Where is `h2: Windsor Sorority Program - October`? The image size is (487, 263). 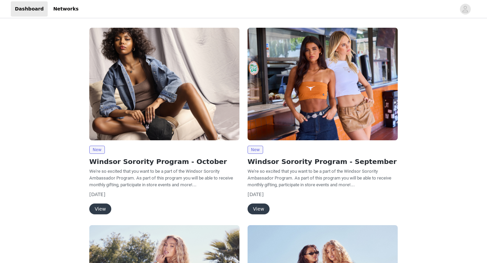 h2: Windsor Sorority Program - October is located at coordinates (165, 162).